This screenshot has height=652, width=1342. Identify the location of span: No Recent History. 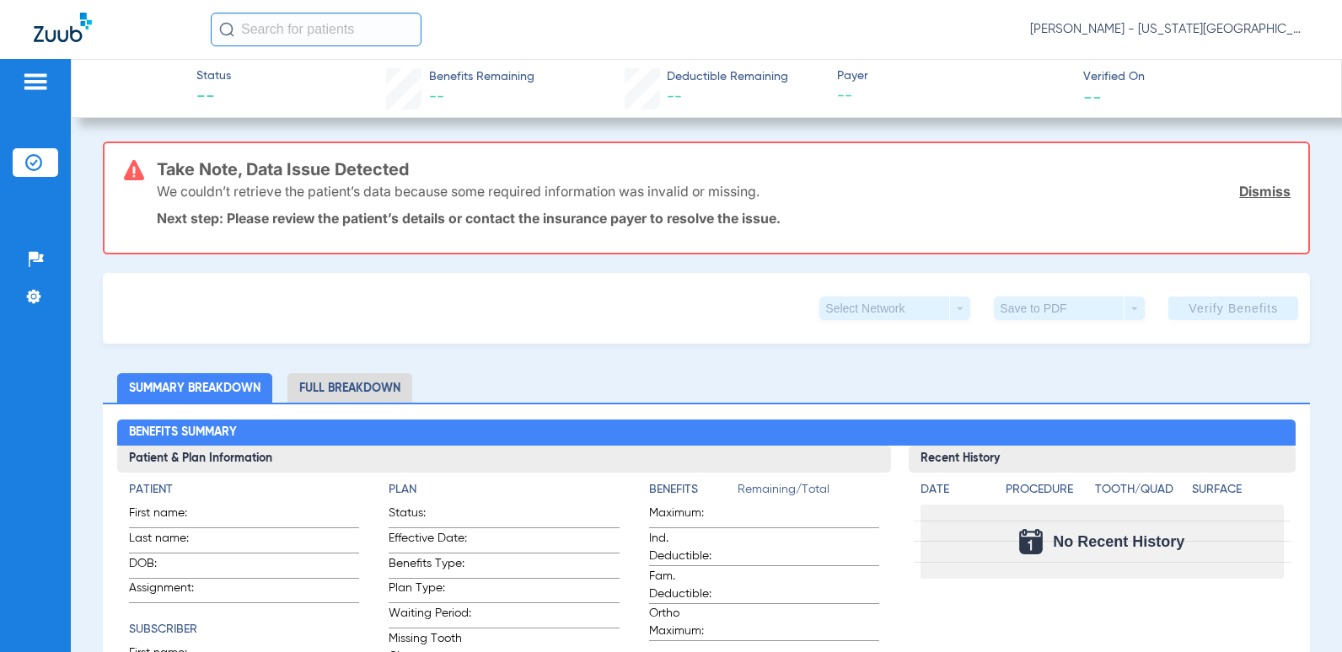
(1118, 542).